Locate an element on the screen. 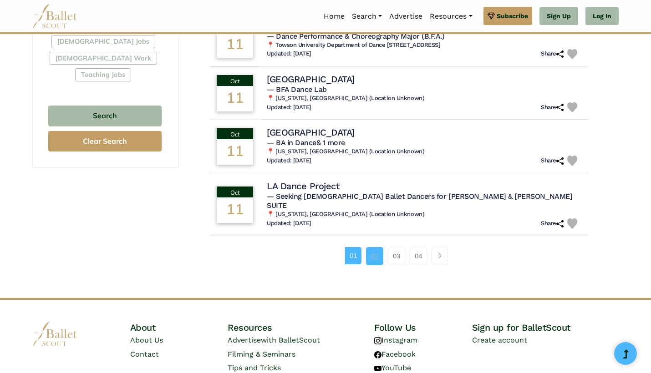 The image size is (651, 373). a: Filming & Seminars is located at coordinates (261, 354).